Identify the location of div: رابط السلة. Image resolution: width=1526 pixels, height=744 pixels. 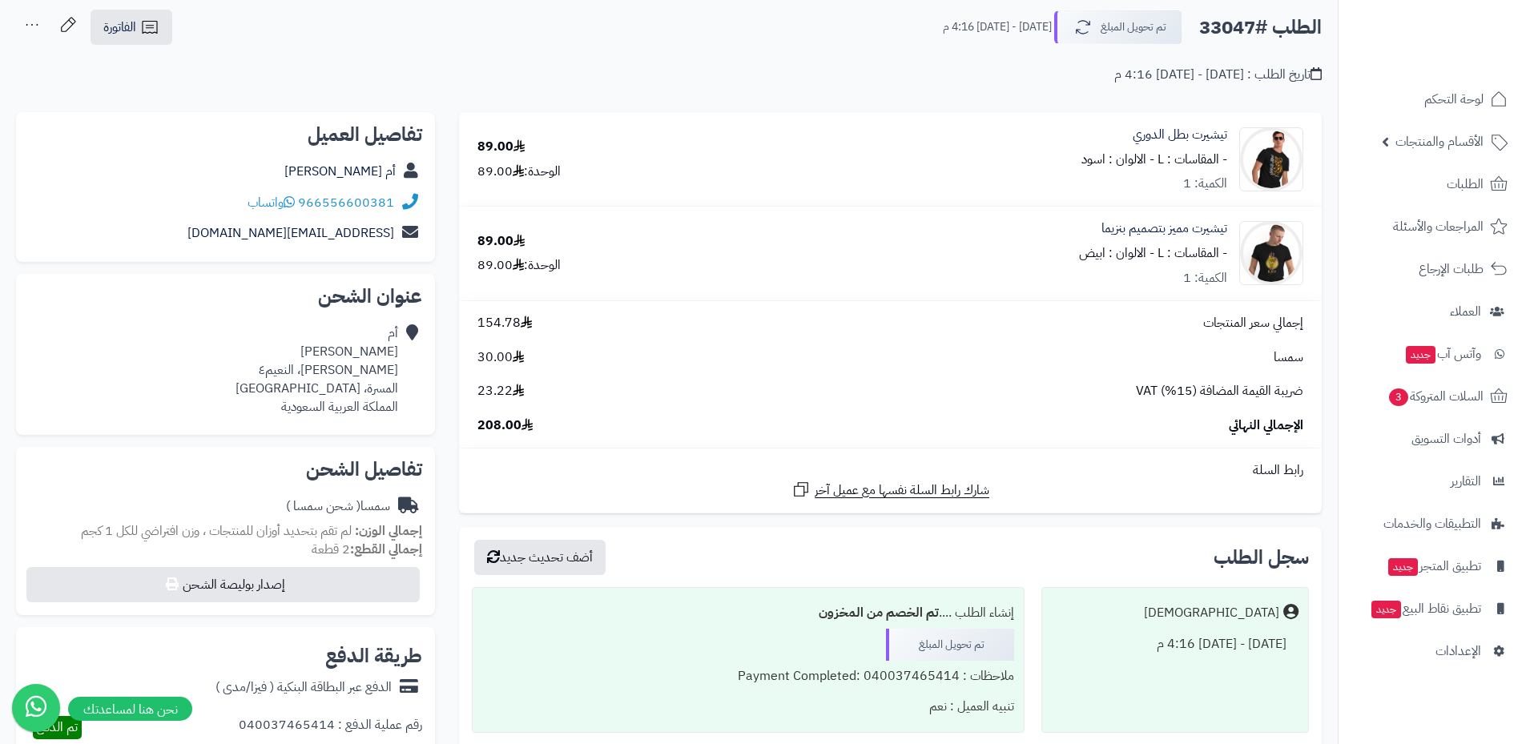
(890, 470).